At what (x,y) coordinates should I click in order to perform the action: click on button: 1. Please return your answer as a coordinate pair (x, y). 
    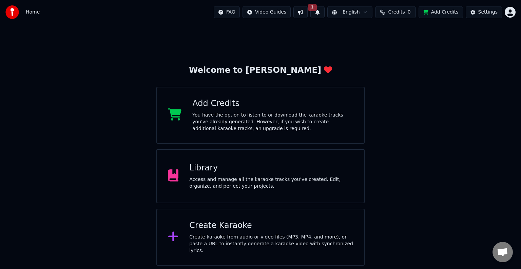
    Looking at the image, I should click on (317, 12).